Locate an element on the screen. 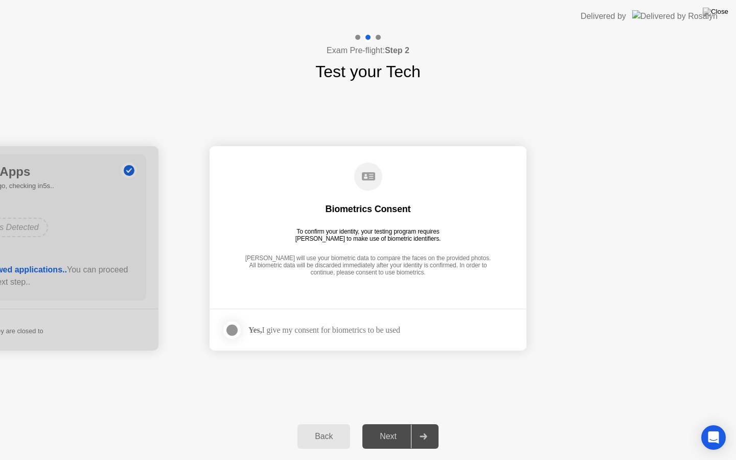 The width and height of the screenshot is (736, 460). strong: Yes, is located at coordinates (255, 330).